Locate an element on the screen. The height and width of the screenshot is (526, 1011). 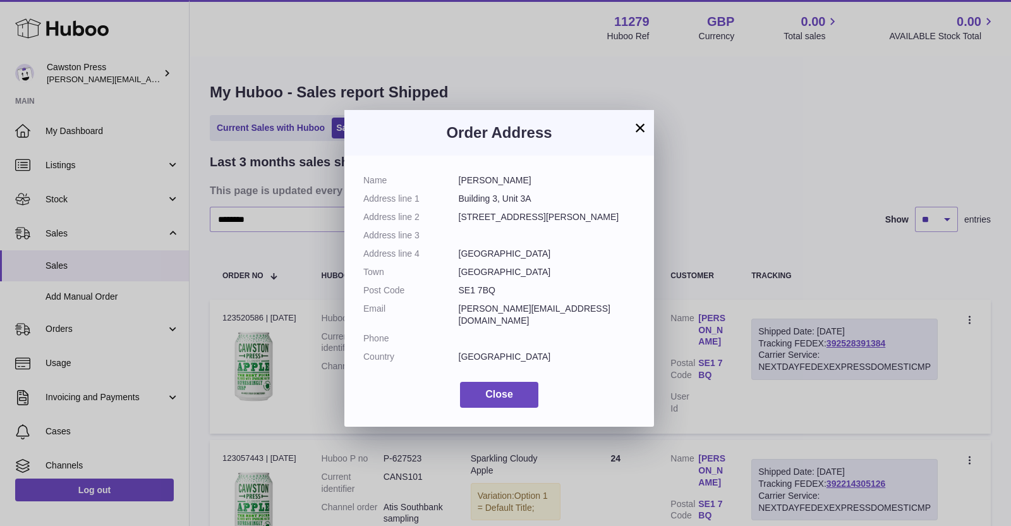
dd: Building 3, Unit 3A is located at coordinates (547, 198).